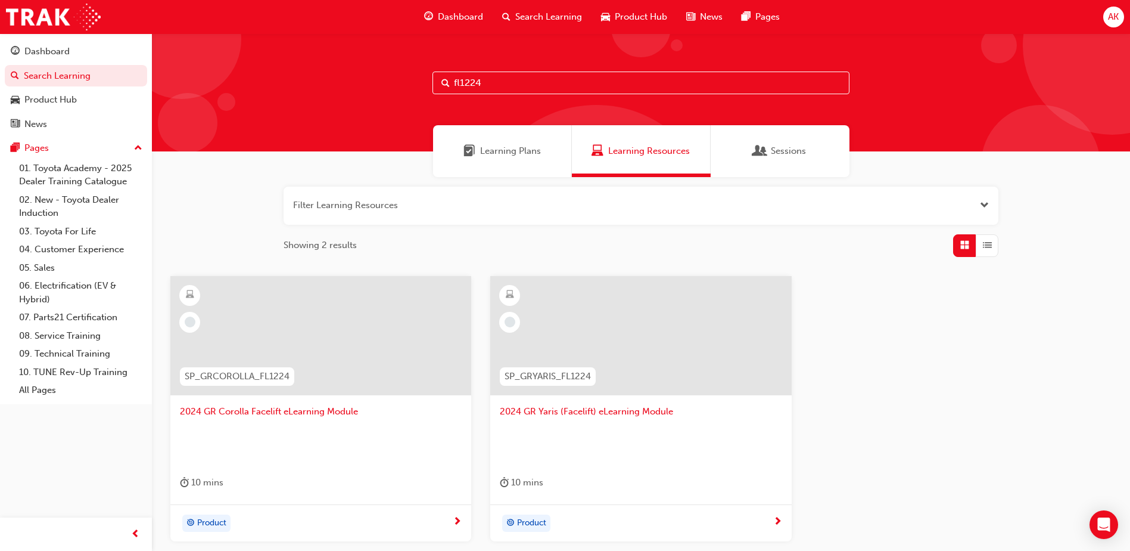 The image size is (1130, 551). Describe the element at coordinates (641, 411) in the screenshot. I see `span: 2024 GR Yaris (Facelift) eLearning Module` at that location.